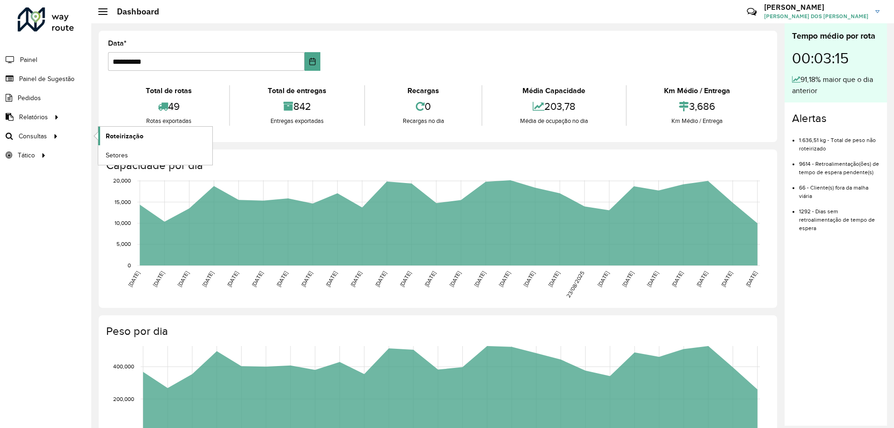 Image resolution: width=894 pixels, height=428 pixels. What do you see at coordinates (553, 106) in the screenshot?
I see `div: 203,78` at bounding box center [553, 106].